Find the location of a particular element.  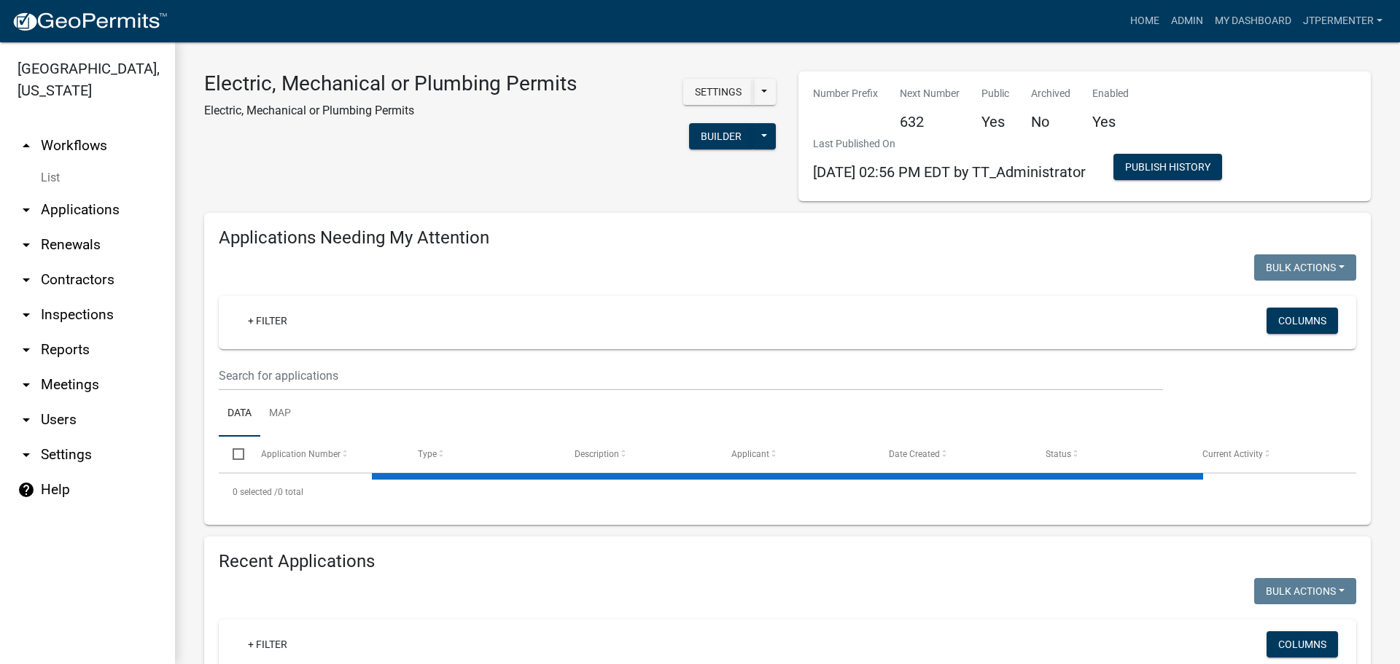

a: Data is located at coordinates (239, 414).